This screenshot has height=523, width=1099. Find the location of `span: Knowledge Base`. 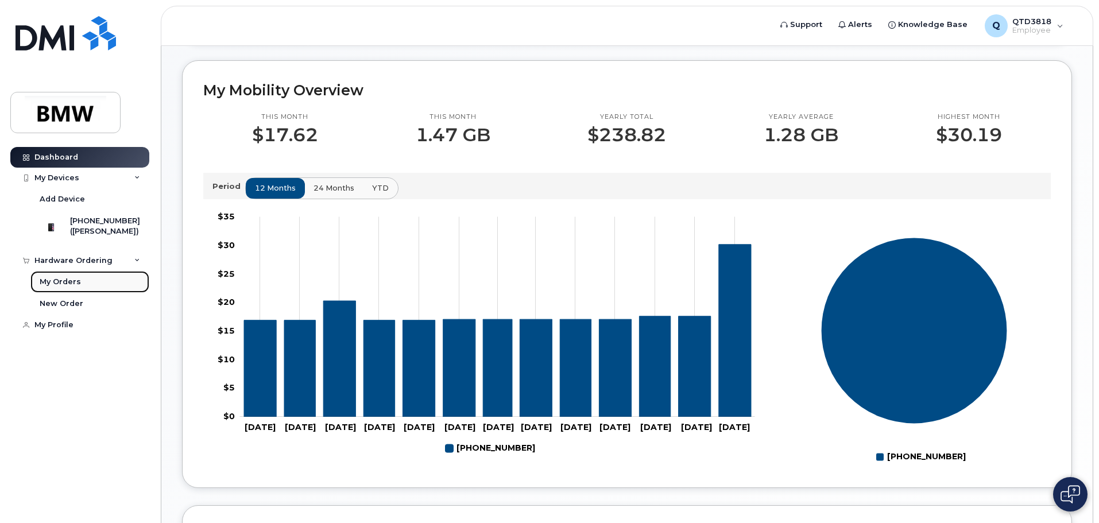

span: Knowledge Base is located at coordinates (932, 25).